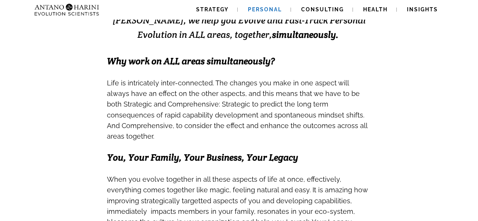 The width and height of the screenshot is (478, 221). Describe the element at coordinates (212, 9) in the screenshot. I see `span: Strategy` at that location.